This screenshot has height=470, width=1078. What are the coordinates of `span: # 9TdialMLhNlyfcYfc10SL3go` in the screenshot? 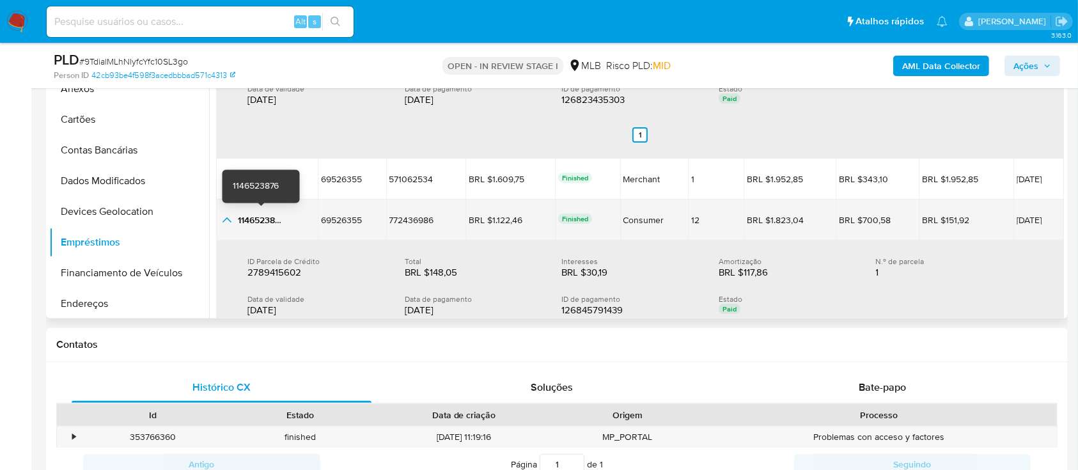 It's located at (134, 61).